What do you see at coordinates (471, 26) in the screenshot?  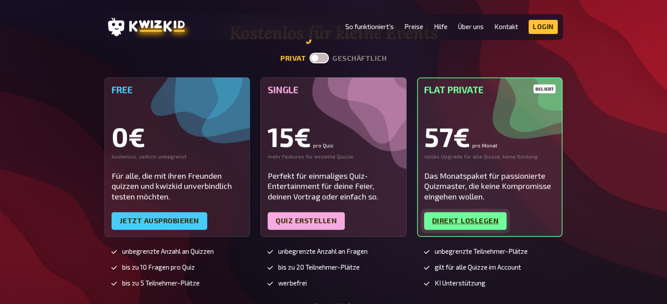 I see `a: Über uns` at bounding box center [471, 26].